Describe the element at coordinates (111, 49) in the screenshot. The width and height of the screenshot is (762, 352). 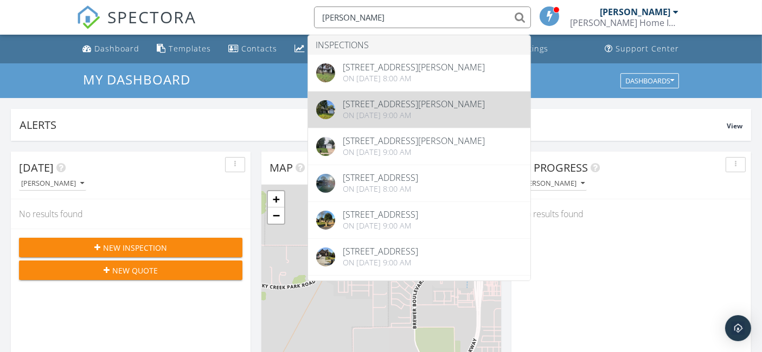
I see `a: Dashboard` at that location.